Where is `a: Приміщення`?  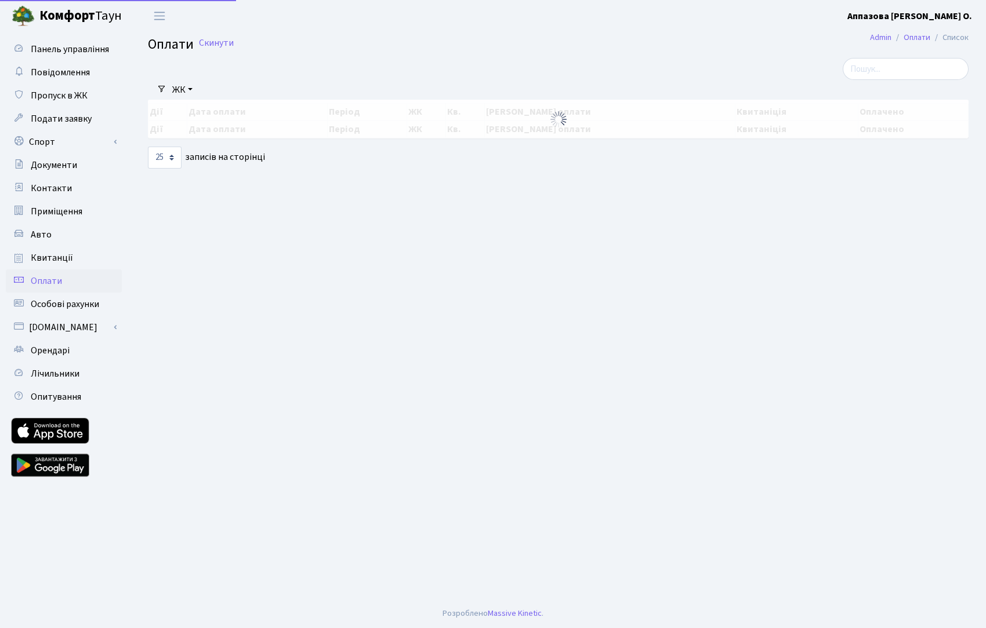
a: Приміщення is located at coordinates (64, 212).